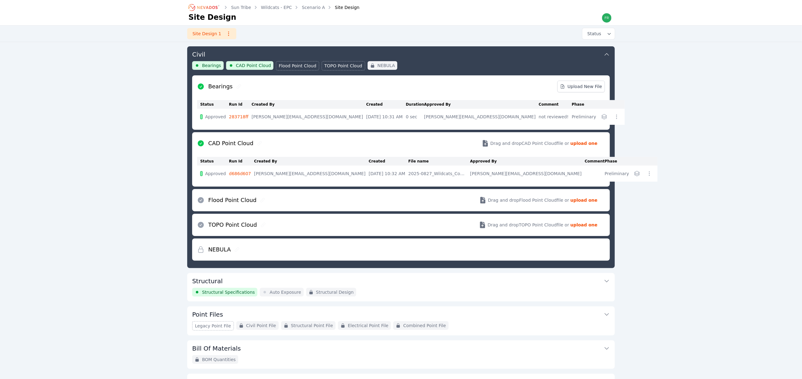 This screenshot has height=379, width=802. Describe the element at coordinates (529, 143) in the screenshot. I see `span: Drag and drop CAD Point Cloud file or` at that location.